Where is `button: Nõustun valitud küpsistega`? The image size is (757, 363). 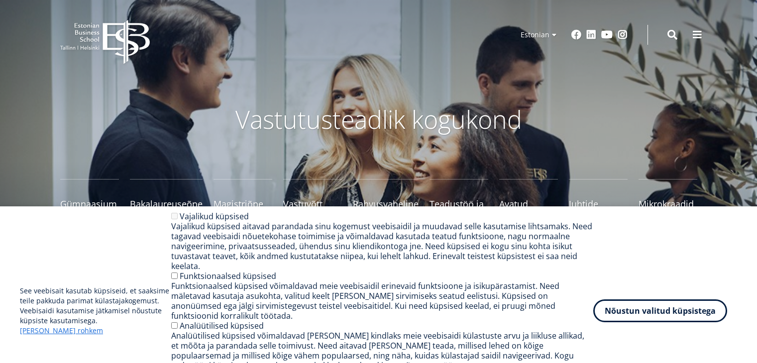 button: Nõustun valitud küpsistega is located at coordinates (660, 311).